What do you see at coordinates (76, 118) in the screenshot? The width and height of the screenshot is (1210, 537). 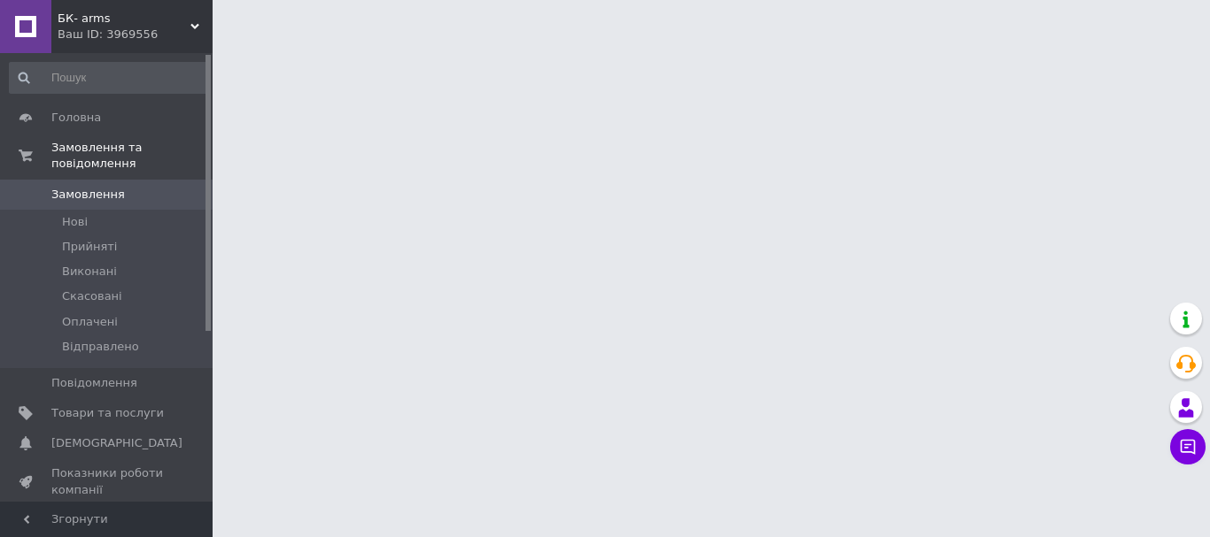 I see `span: Головна` at bounding box center [76, 118].